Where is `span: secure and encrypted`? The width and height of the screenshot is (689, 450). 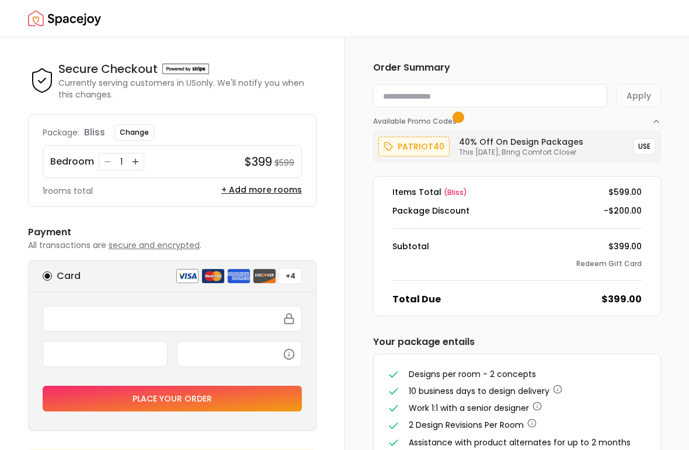
span: secure and encrypted is located at coordinates (154, 245).